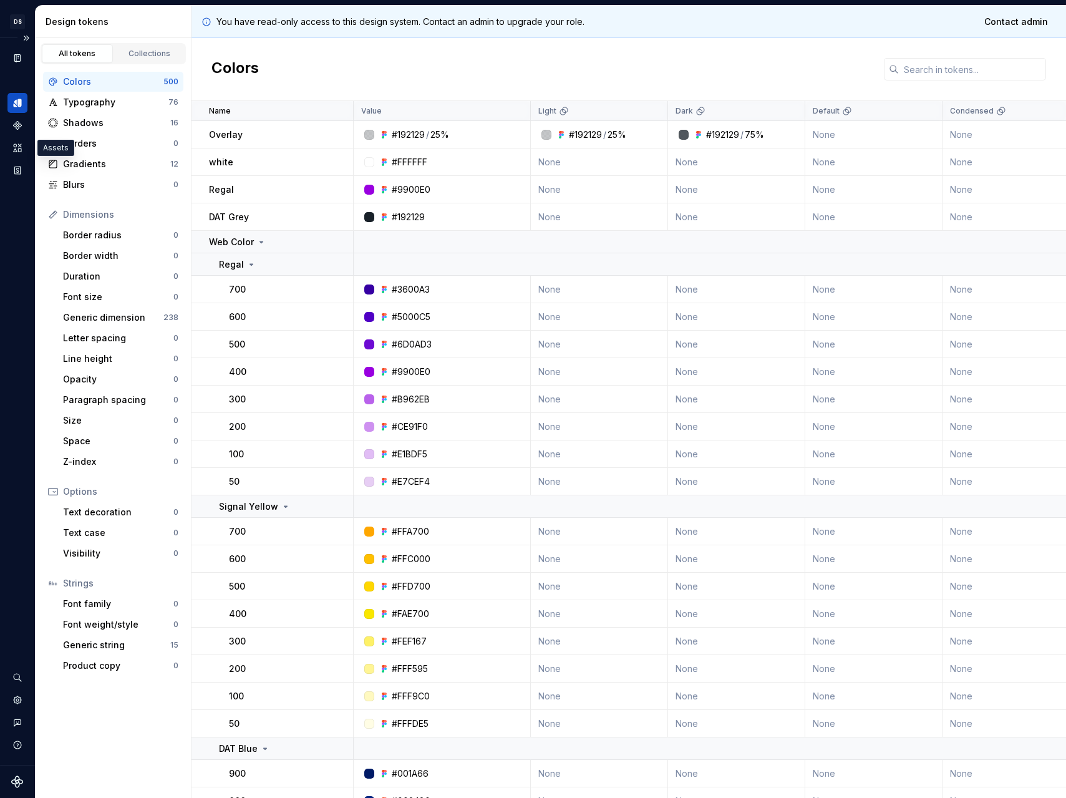 Image resolution: width=1066 pixels, height=798 pixels. I want to click on a: Blurs0, so click(113, 185).